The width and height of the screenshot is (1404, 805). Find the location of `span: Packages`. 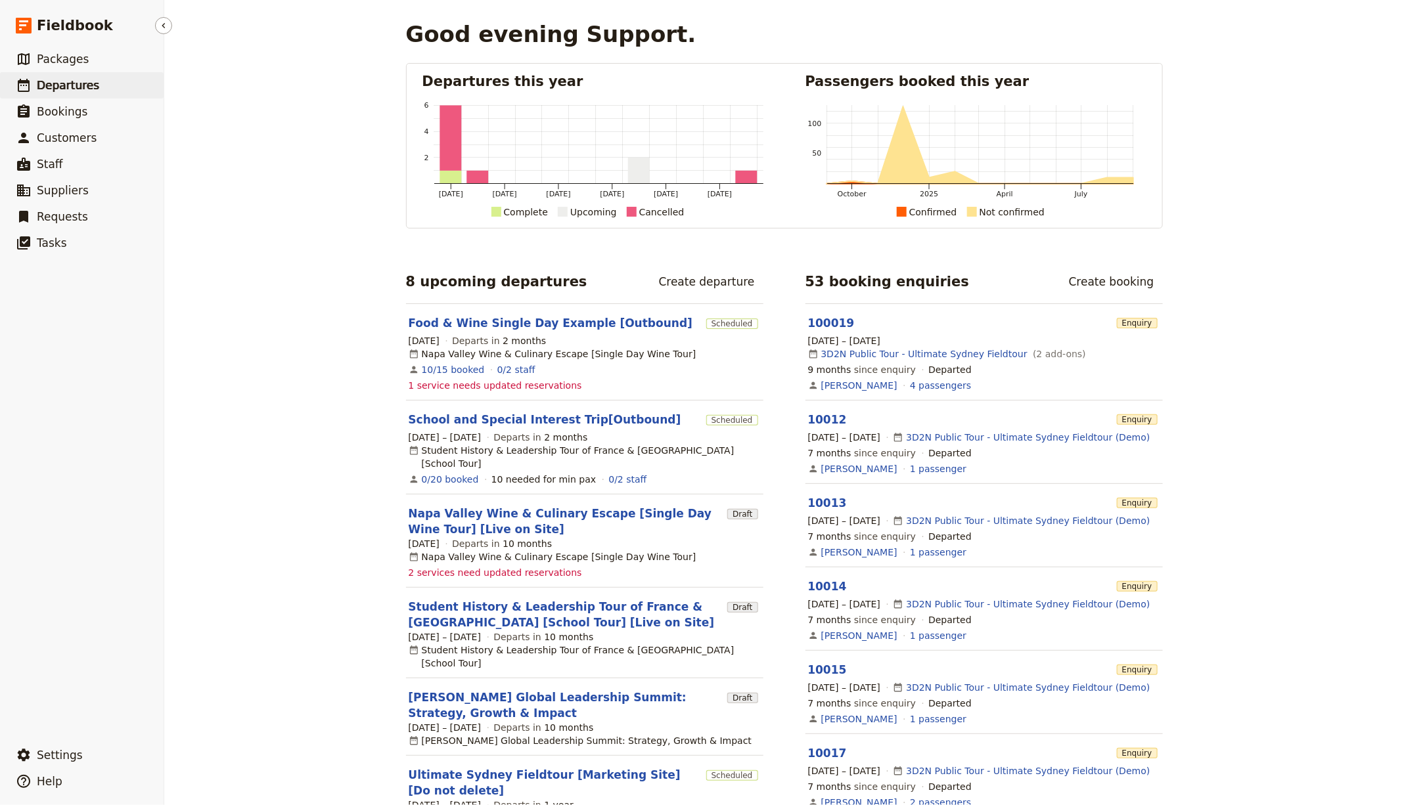

span: Packages is located at coordinates (62, 59).